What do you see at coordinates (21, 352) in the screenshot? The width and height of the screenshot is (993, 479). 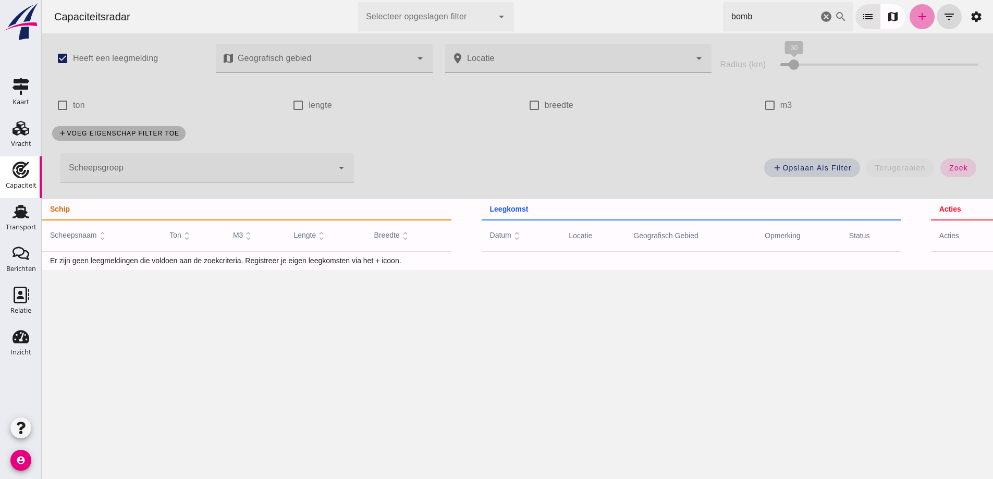 I see `div: Inzicht` at bounding box center [21, 352].